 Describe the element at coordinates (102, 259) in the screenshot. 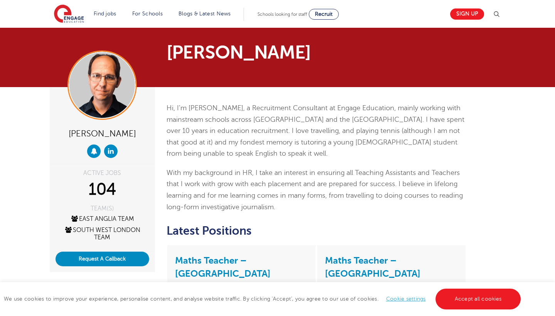

I see `button: Request A Callback` at that location.